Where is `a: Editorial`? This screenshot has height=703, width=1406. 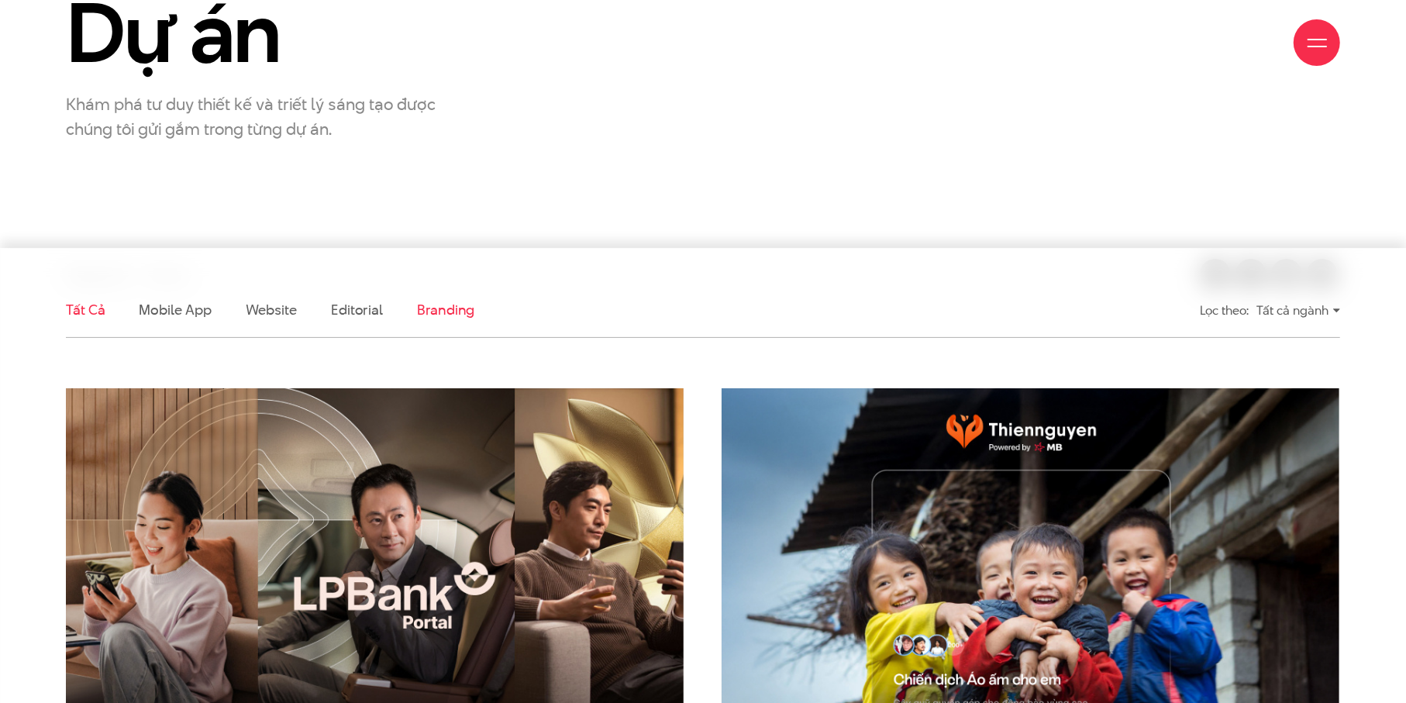
a: Editorial is located at coordinates (356, 309).